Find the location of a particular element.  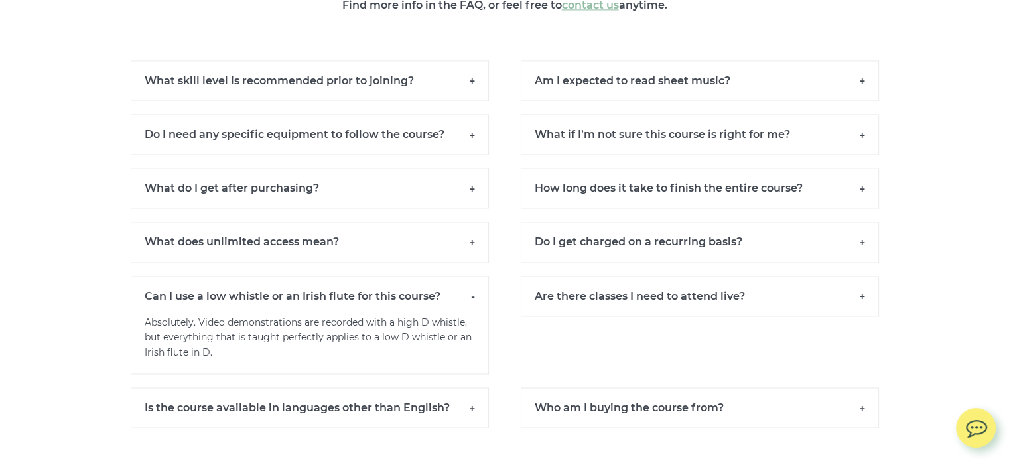

h6: Who am I buying the course from? is located at coordinates (700, 407).